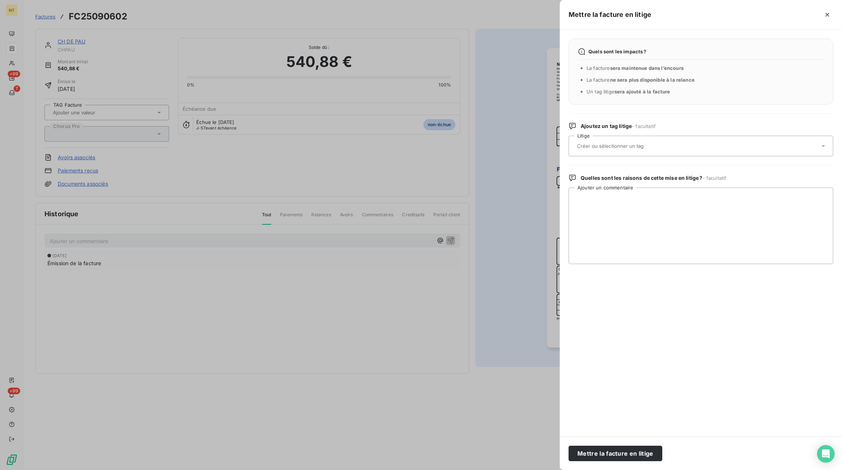 The image size is (842, 470). What do you see at coordinates (647, 68) in the screenshot?
I see `span: sera maintenue dans l’encours` at bounding box center [647, 68].